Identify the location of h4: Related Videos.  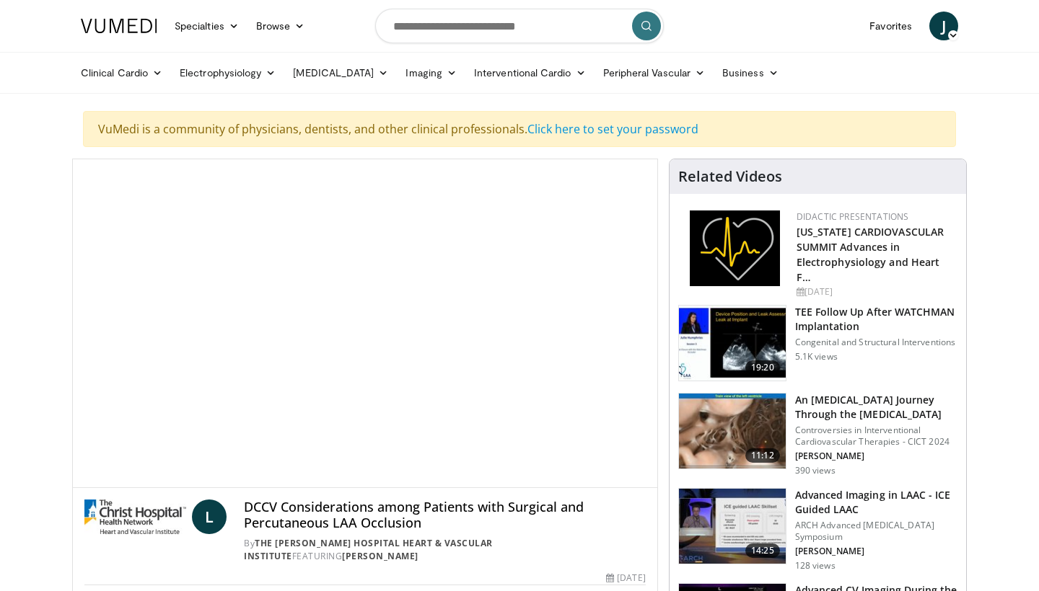
(730, 177).